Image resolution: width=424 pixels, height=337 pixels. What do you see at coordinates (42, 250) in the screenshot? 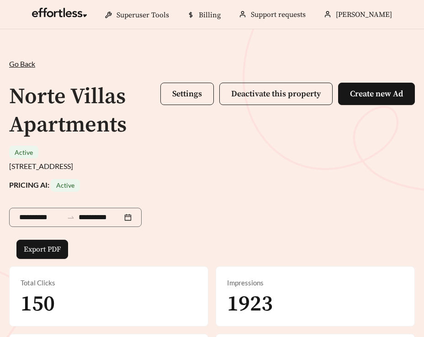
I see `span: Export PDF` at bounding box center [42, 250].